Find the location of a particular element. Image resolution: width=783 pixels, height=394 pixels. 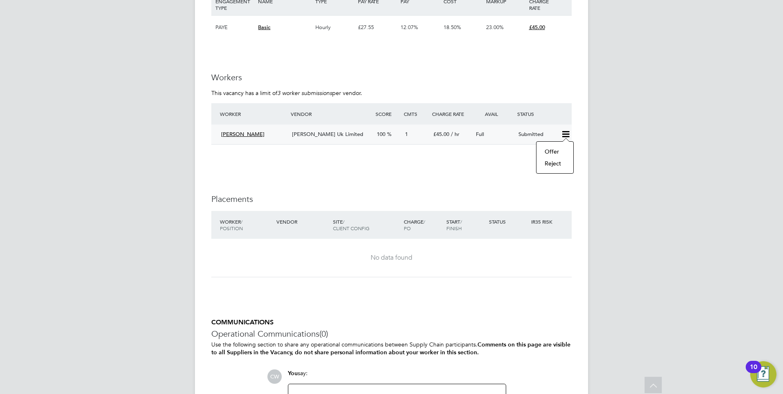

div: Charge is located at coordinates (423, 225).